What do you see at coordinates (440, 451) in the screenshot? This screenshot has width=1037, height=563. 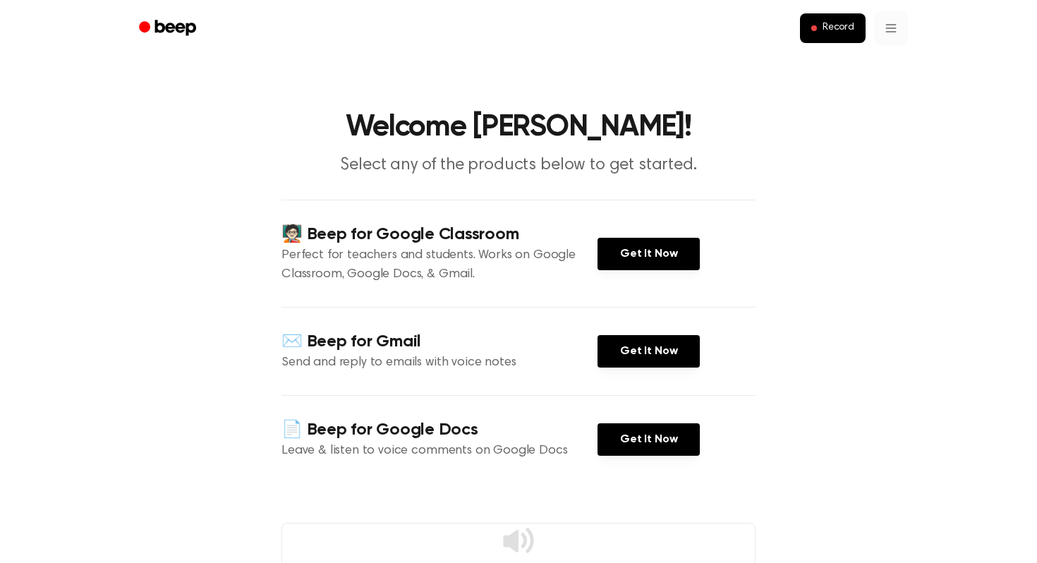 I see `p: Leave & listen to voice comments on Google Docs` at bounding box center [440, 451].